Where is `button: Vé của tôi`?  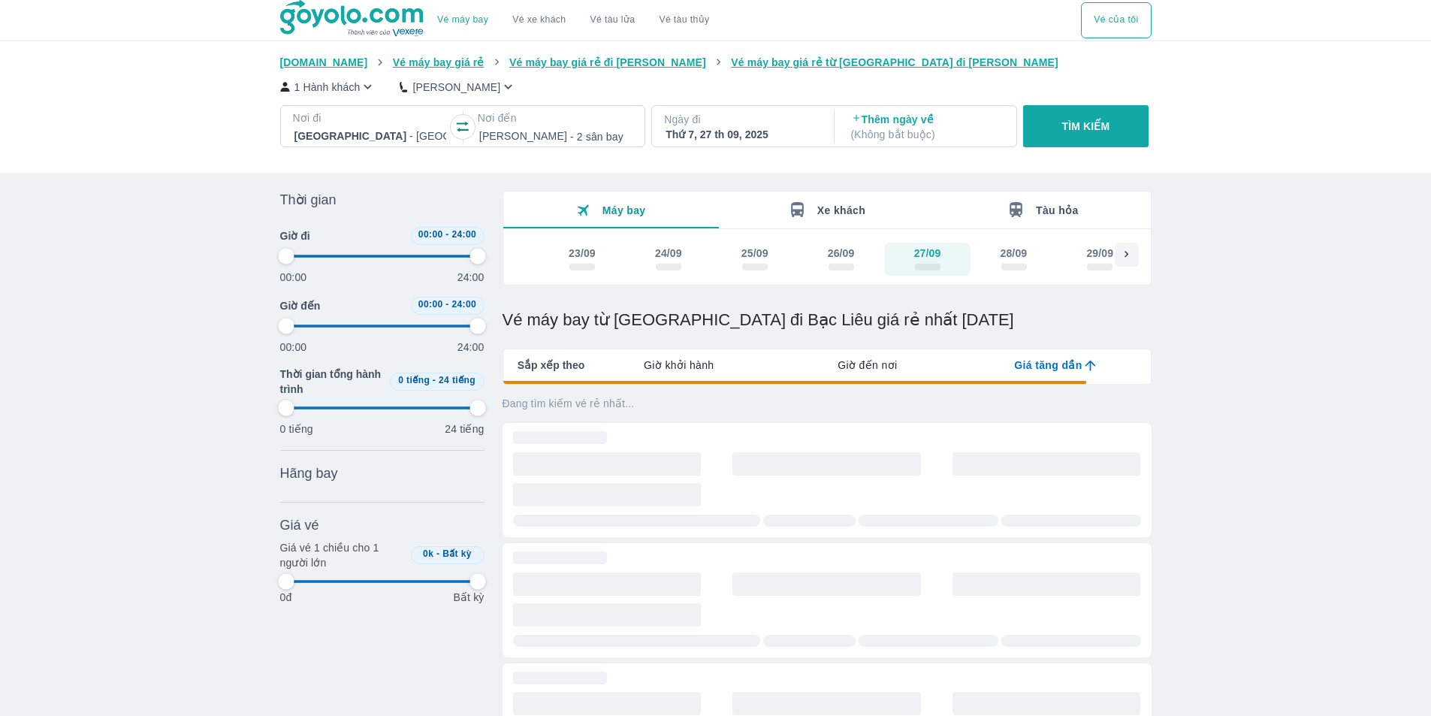 button: Vé của tôi is located at coordinates (1116, 20).